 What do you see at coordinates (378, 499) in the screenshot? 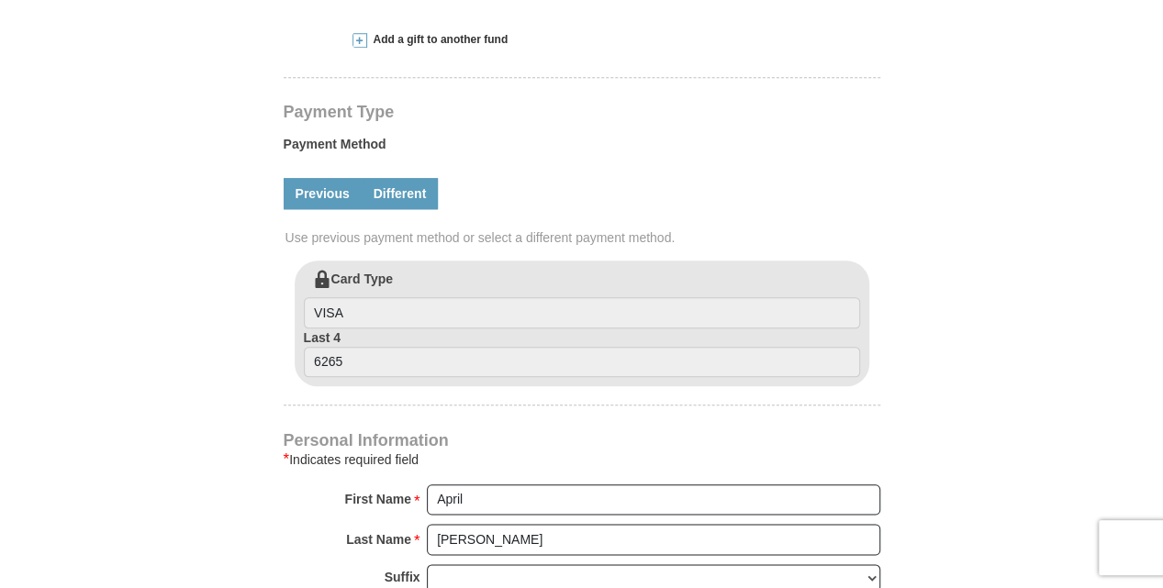
I see `strong: First Name` at bounding box center [378, 499].